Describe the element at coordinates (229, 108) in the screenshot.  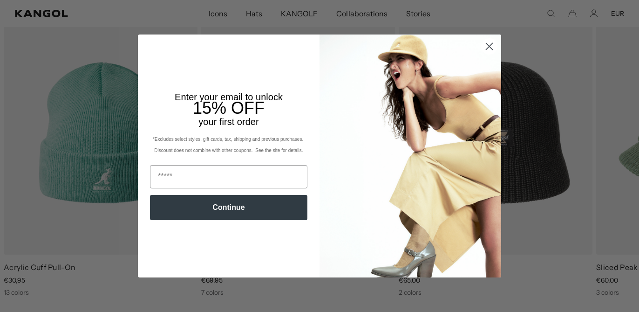
I see `span: 15% OFF` at that location.